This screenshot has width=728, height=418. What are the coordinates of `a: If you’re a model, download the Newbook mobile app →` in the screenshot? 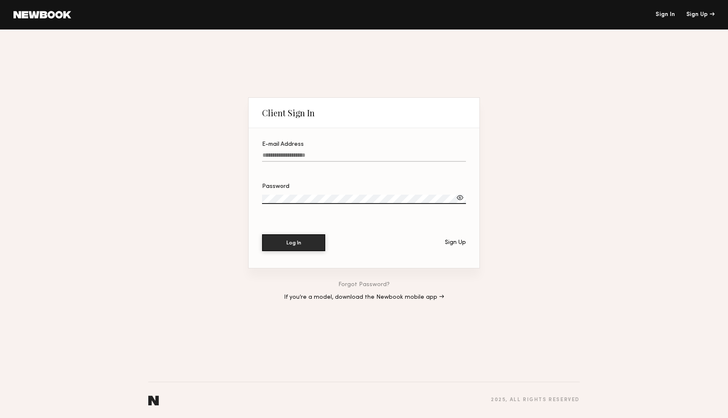 It's located at (364, 298).